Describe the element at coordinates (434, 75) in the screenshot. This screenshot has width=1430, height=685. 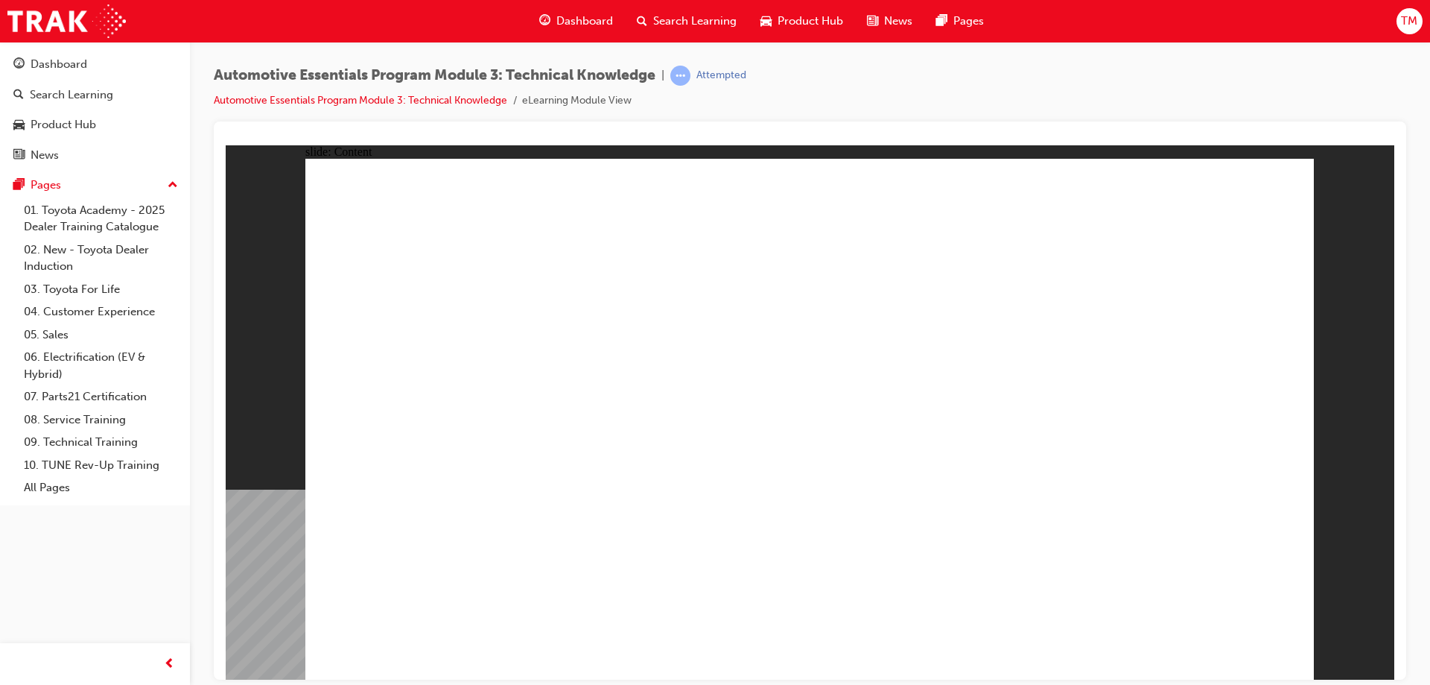
I see `span: Automotive Essentials Program Module 3: Technical Knowledge` at that location.